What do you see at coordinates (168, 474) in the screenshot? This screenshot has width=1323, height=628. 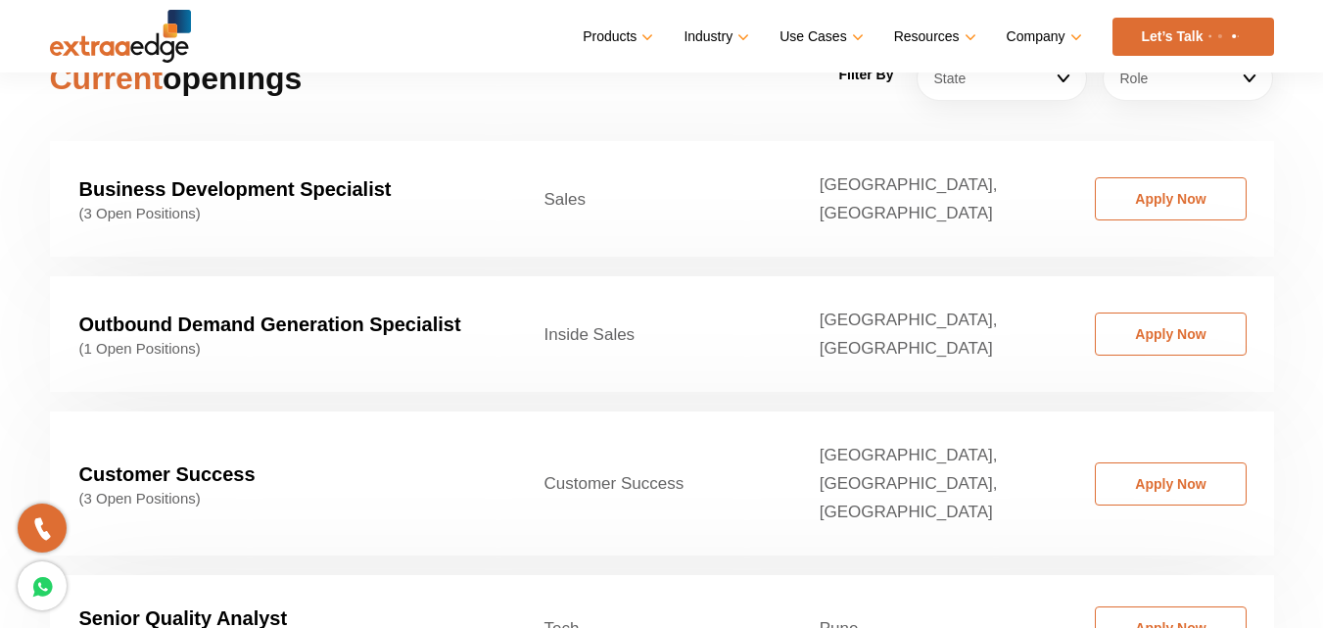 I see `strong: Customer Success` at bounding box center [168, 474].